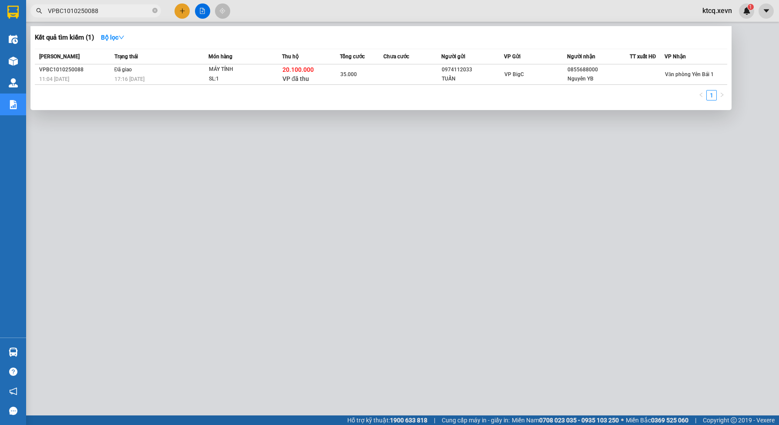 The width and height of the screenshot is (779, 425). Describe the element at coordinates (39, 11) in the screenshot. I see `span: search` at that location.